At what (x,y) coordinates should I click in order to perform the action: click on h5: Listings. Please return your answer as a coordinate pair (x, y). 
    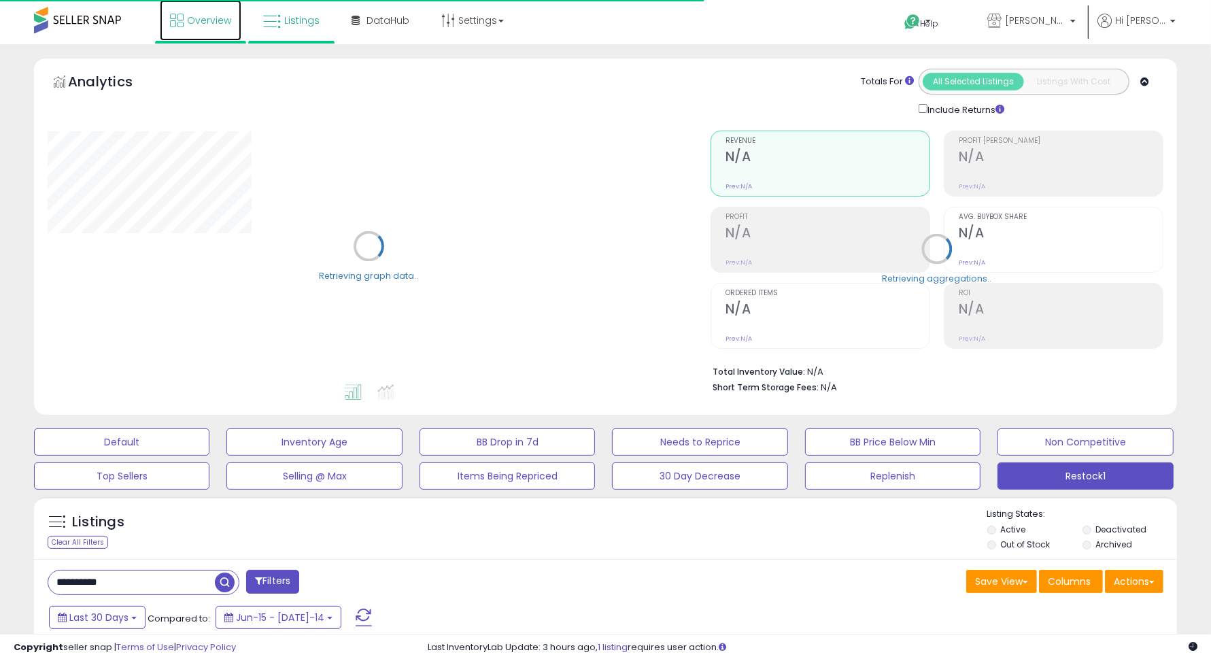
    Looking at the image, I should click on (98, 522).